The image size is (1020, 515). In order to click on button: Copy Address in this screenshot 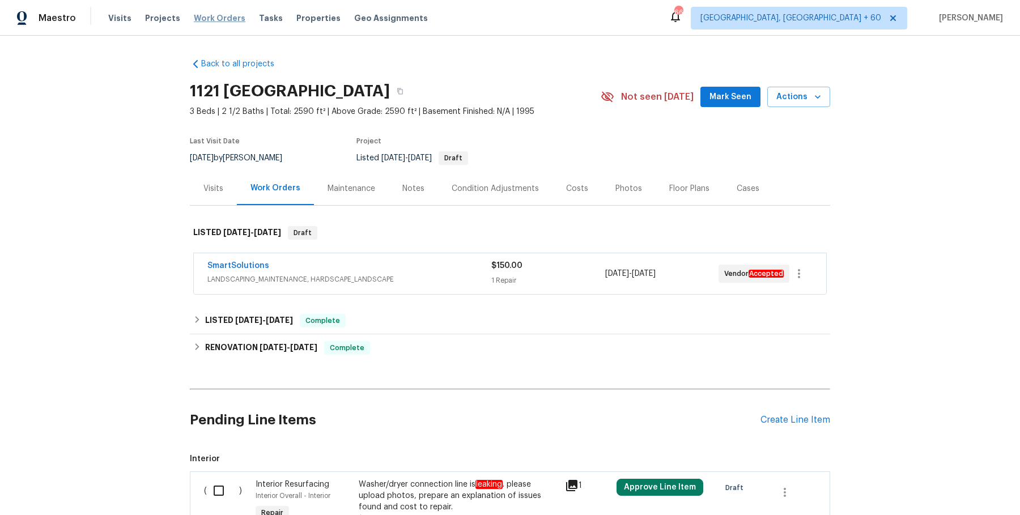, I will do `click(400, 91)`.